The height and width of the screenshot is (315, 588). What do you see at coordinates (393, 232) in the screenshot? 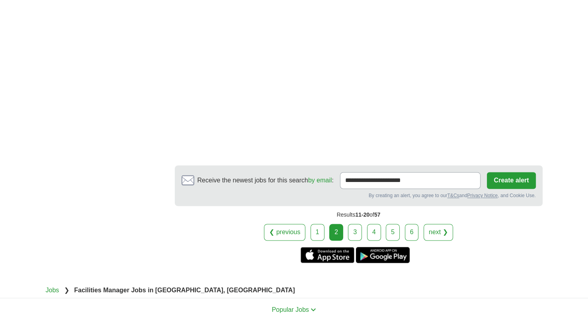
I see `a: 5` at bounding box center [393, 232].